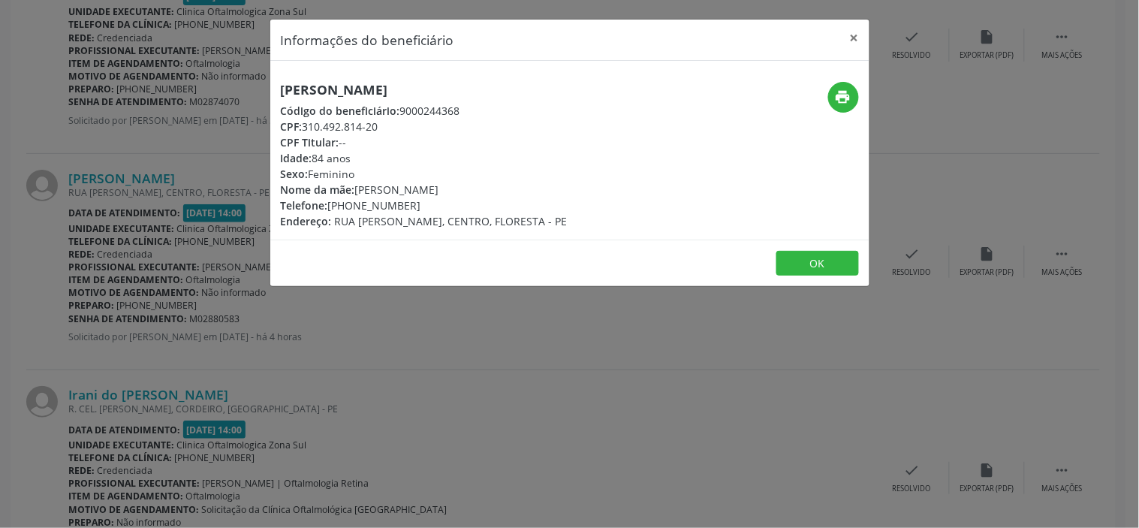  What do you see at coordinates (297, 158) in the screenshot?
I see `span: Idade:` at bounding box center [297, 158].